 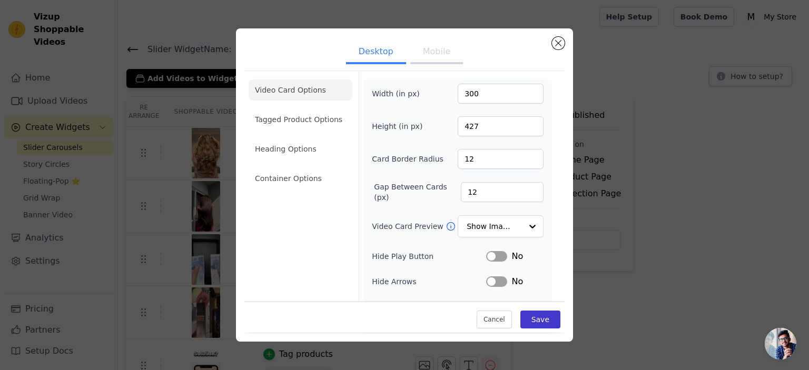 I want to click on button: Close modal, so click(x=558, y=43).